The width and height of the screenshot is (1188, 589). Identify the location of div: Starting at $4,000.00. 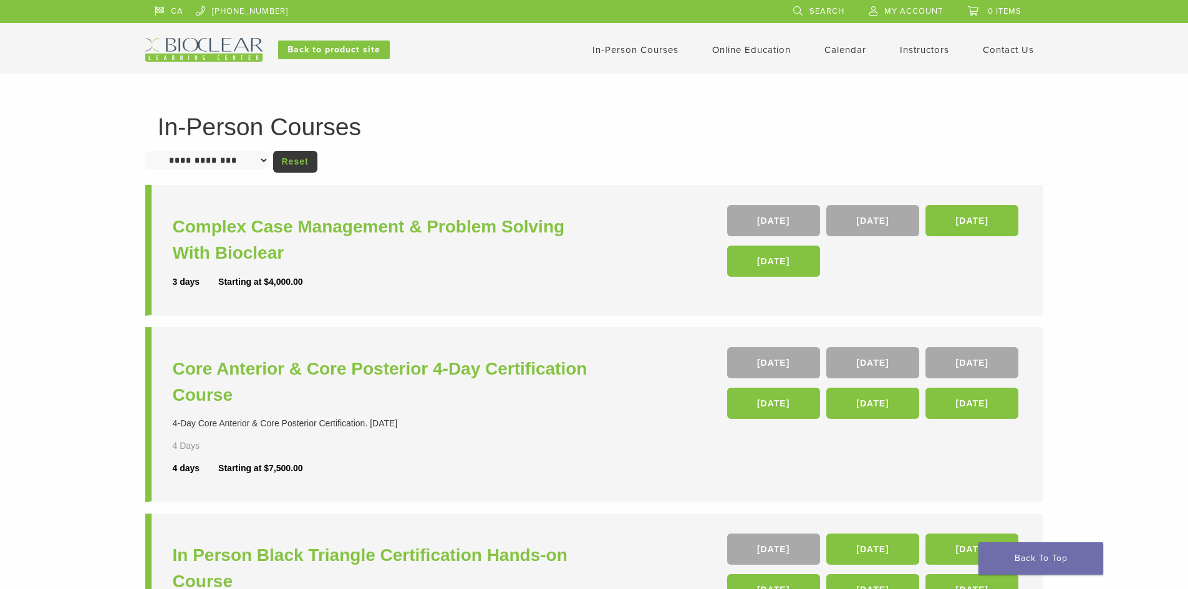
(260, 282).